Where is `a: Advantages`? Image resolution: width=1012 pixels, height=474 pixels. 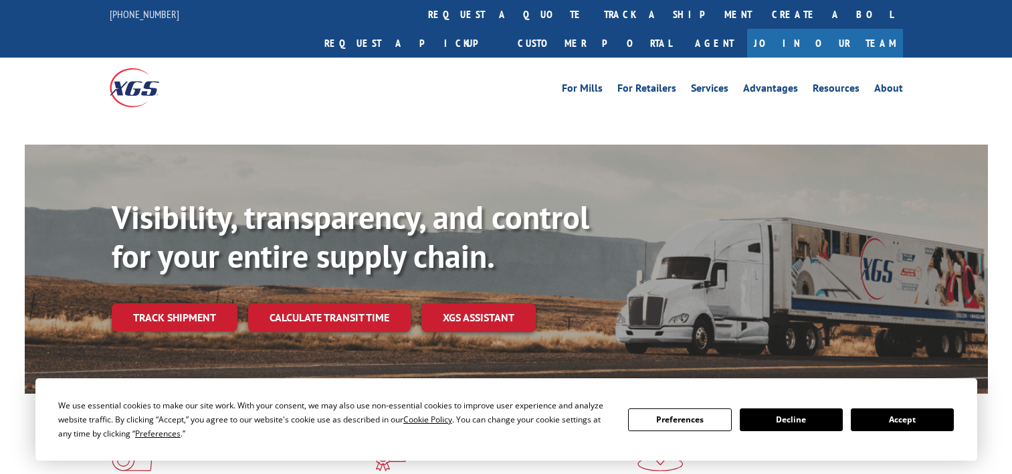 a: Advantages is located at coordinates (771, 90).